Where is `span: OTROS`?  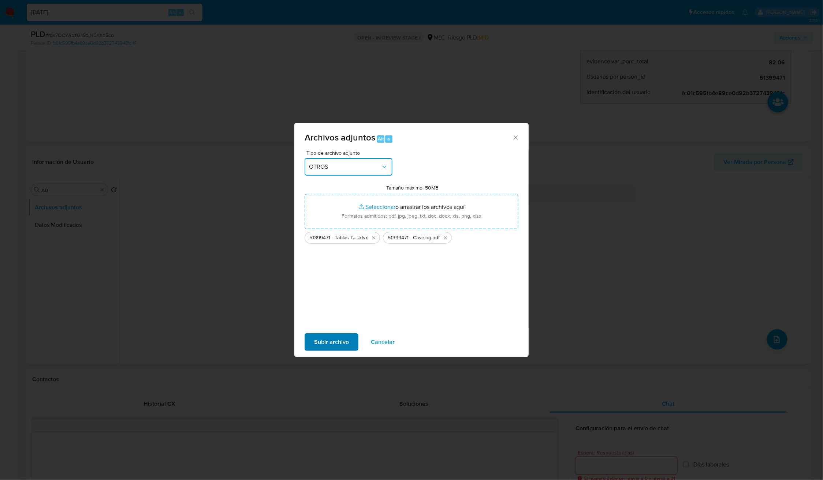
span: OTROS is located at coordinates (345, 167).